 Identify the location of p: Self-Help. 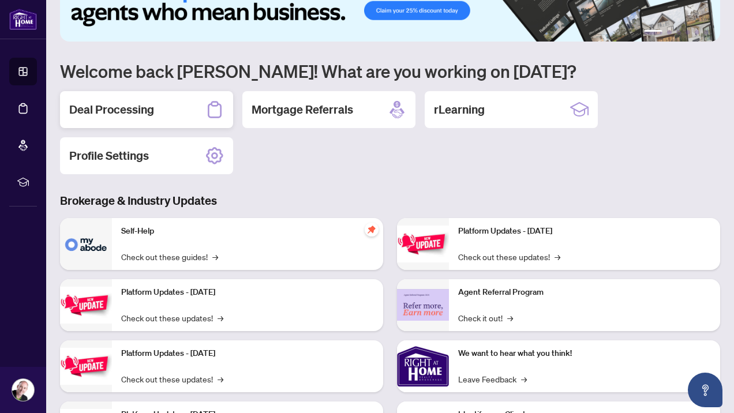
(248, 231).